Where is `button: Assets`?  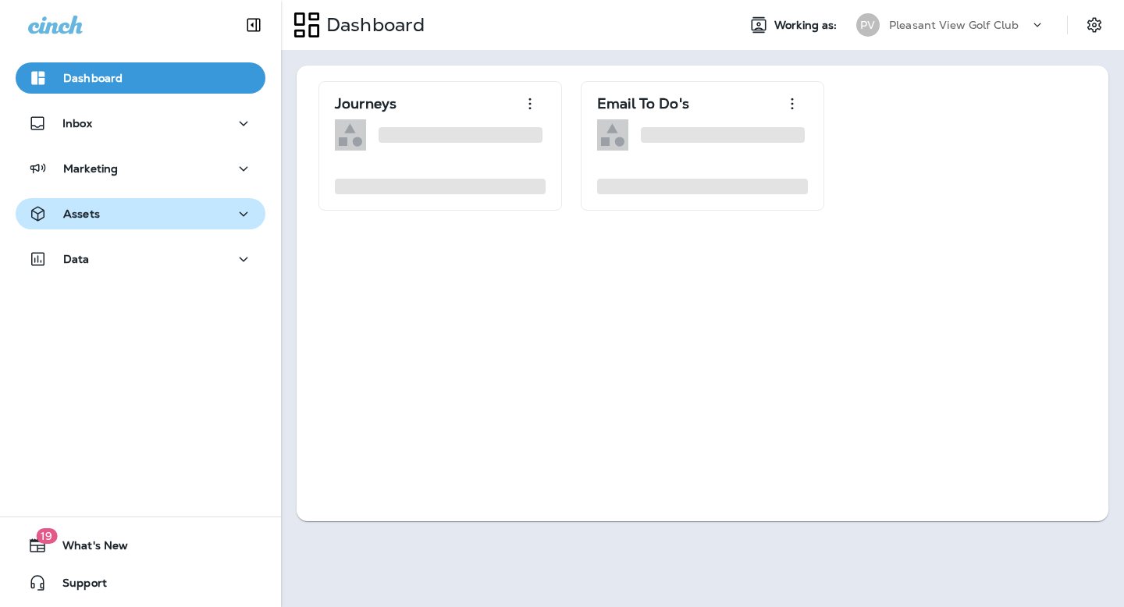
button: Assets is located at coordinates (140, 214).